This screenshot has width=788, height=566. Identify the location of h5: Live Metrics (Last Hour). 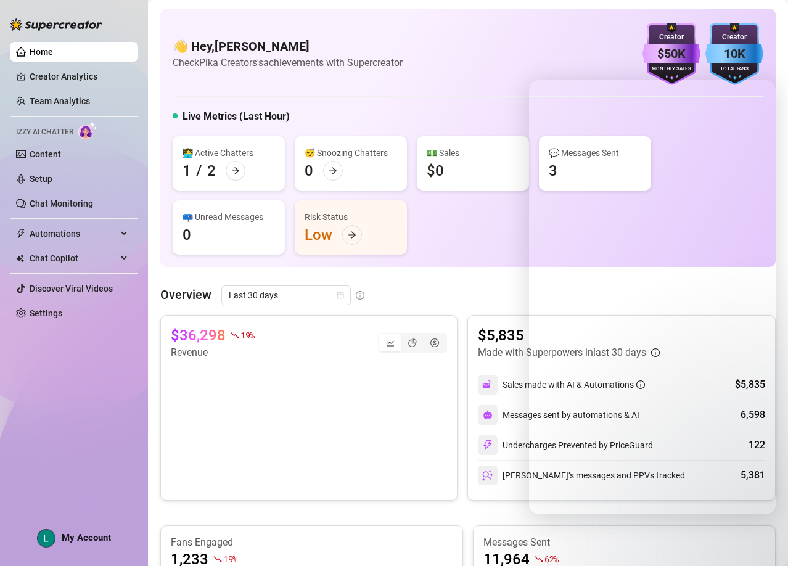
(236, 116).